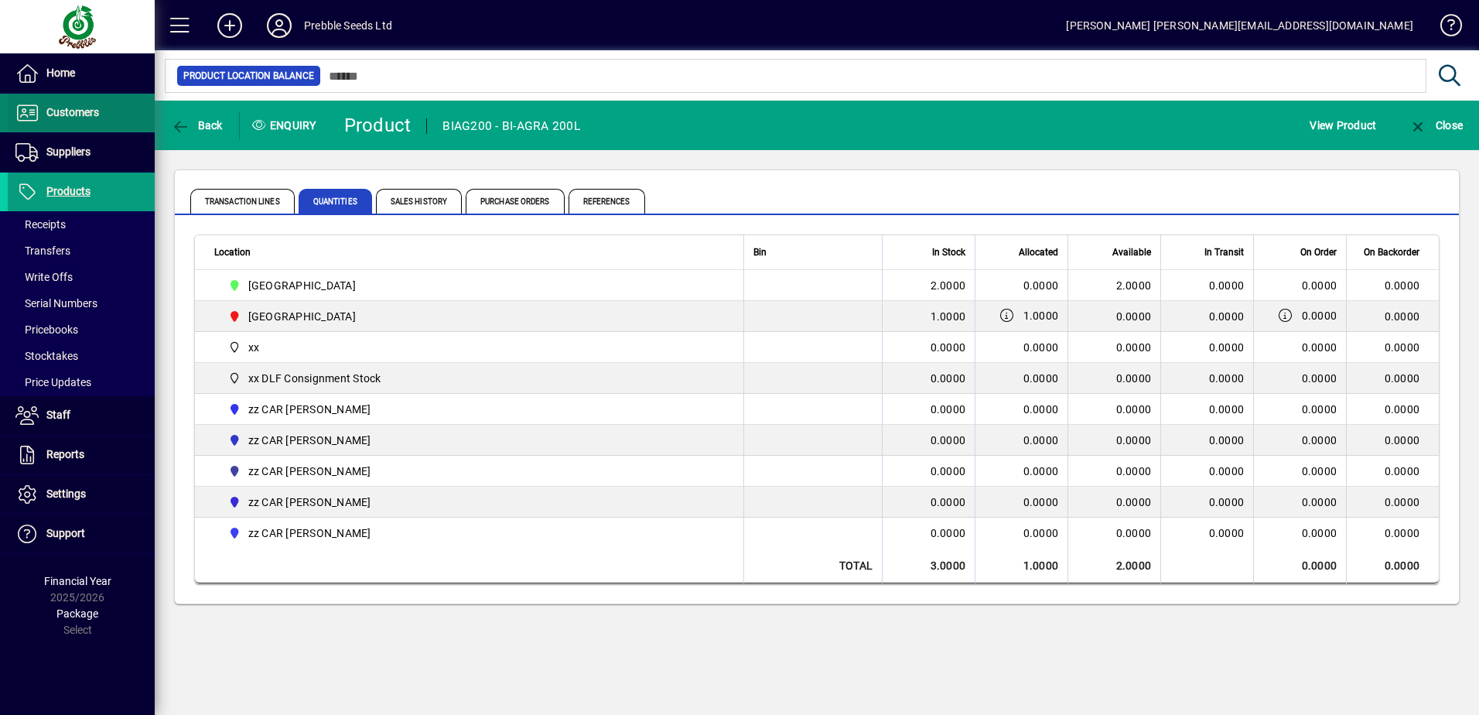 The width and height of the screenshot is (1479, 715). Describe the element at coordinates (511, 126) in the screenshot. I see `div: BIAG200 - BI-AGRA 200L` at that location.